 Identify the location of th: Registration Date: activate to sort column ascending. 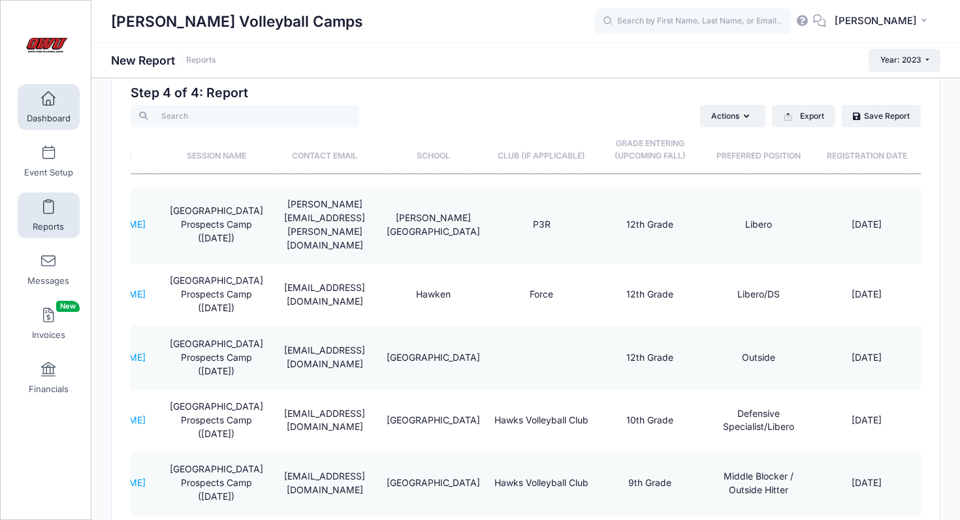
(866, 150).